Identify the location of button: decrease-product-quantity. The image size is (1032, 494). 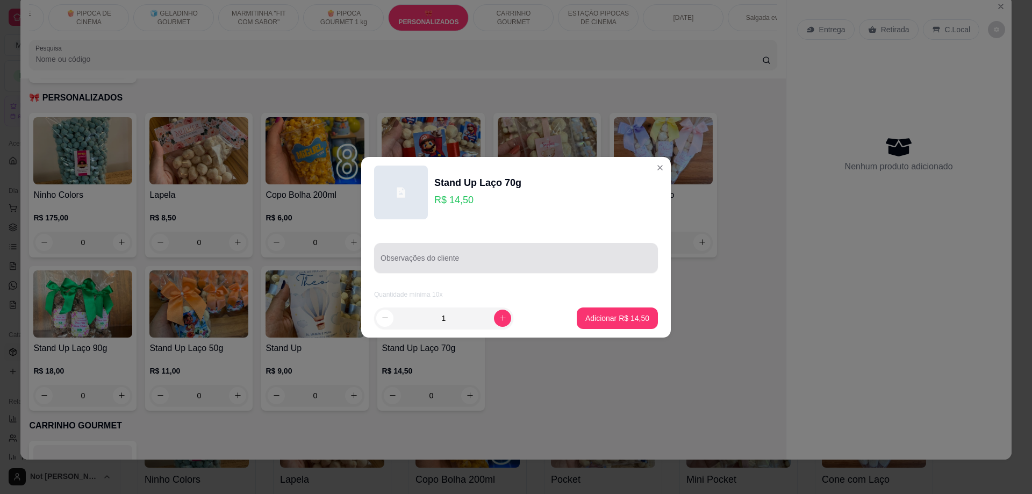
(385, 318).